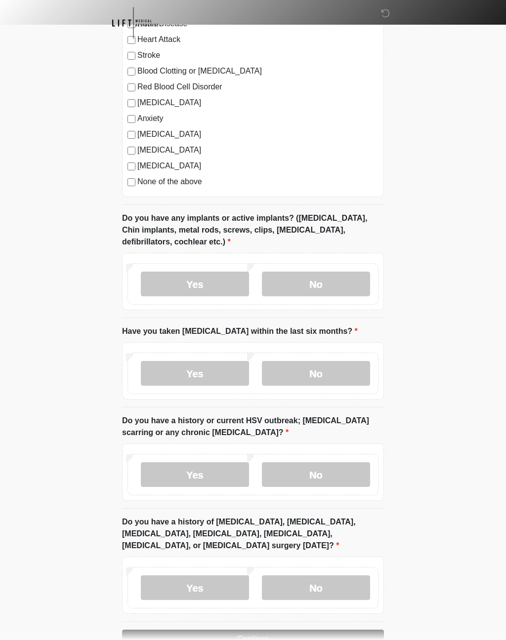  Describe the element at coordinates (131, 88) in the screenshot. I see `input: Red Blood Cell Disorder` at that location.